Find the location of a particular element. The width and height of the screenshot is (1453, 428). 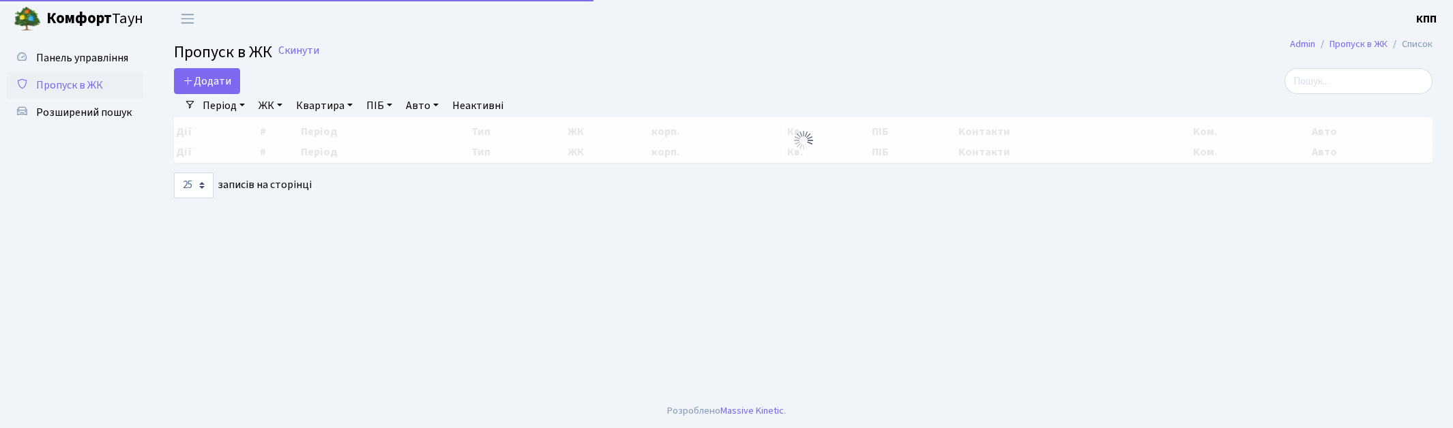

span: Додати is located at coordinates (207, 81).